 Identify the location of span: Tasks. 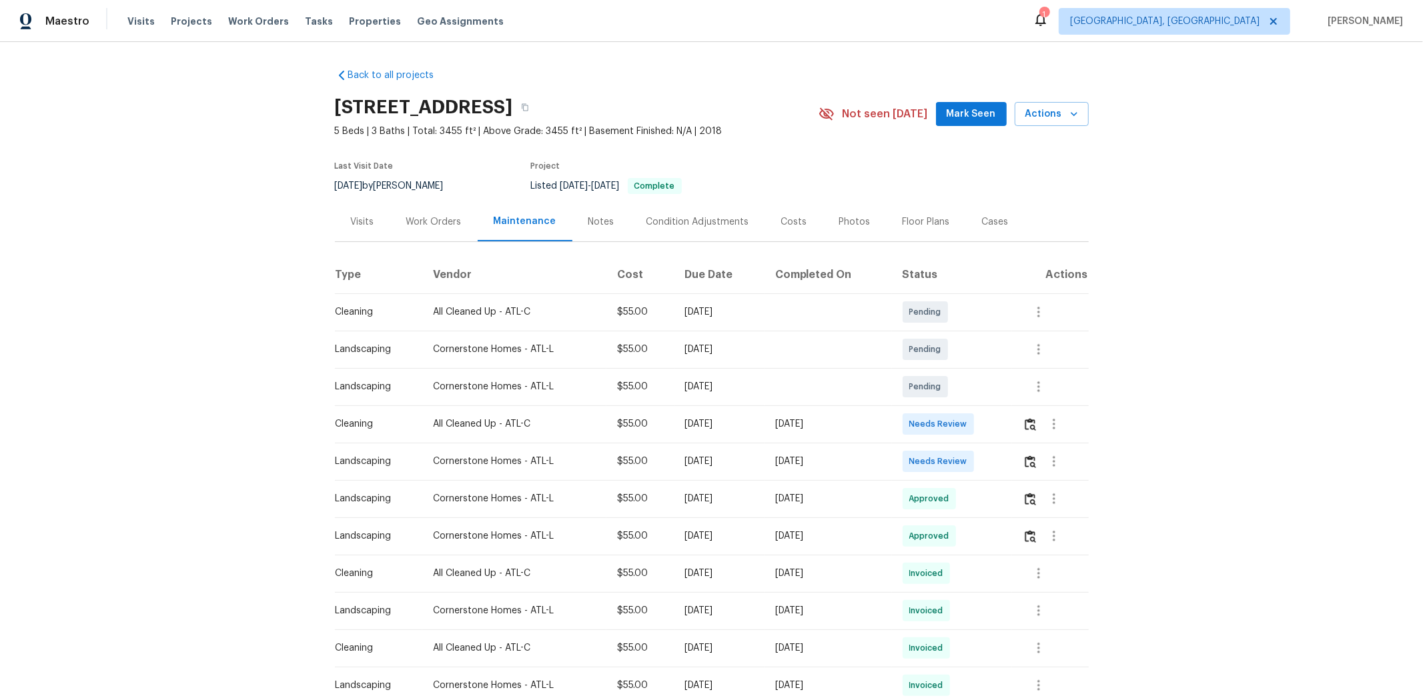
(319, 21).